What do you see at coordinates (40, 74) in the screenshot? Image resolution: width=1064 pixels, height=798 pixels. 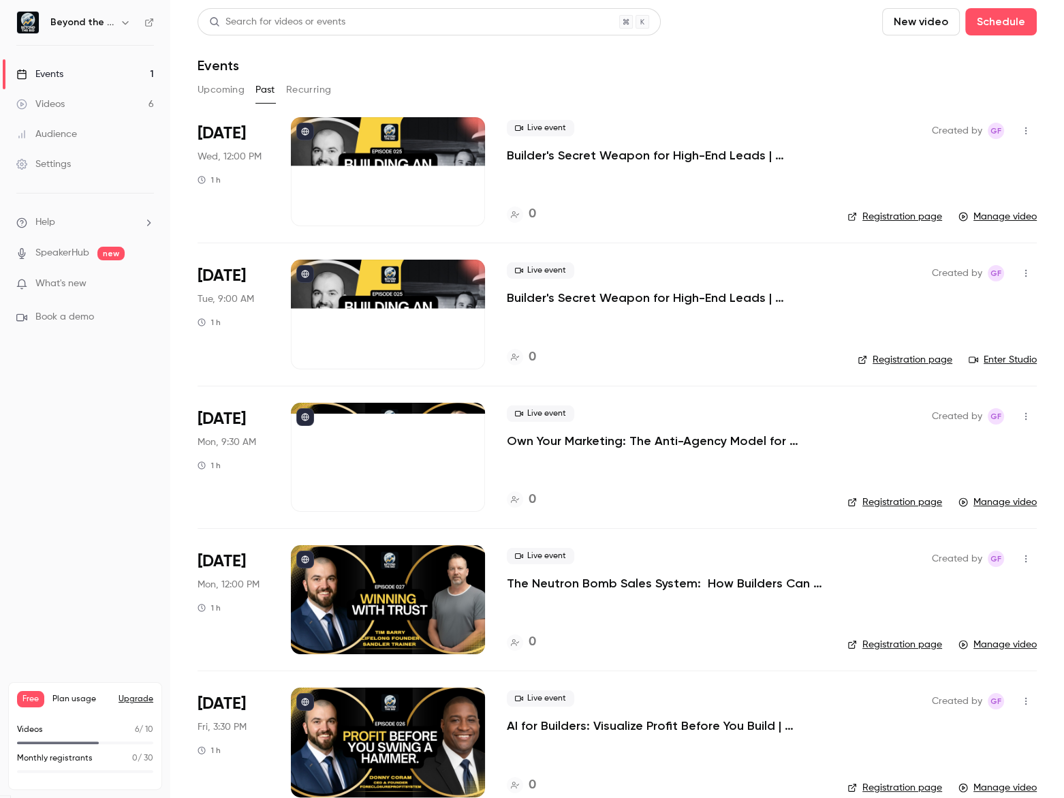 I see `div: Events` at bounding box center [40, 74].